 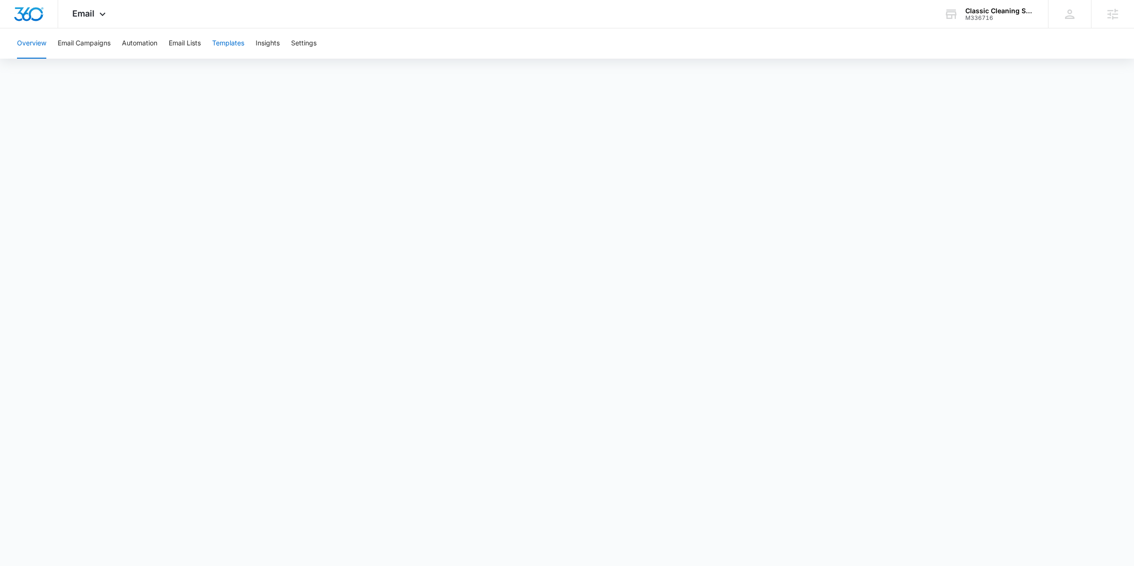 What do you see at coordinates (1000, 18) in the screenshot?
I see `div: account id` at bounding box center [1000, 18].